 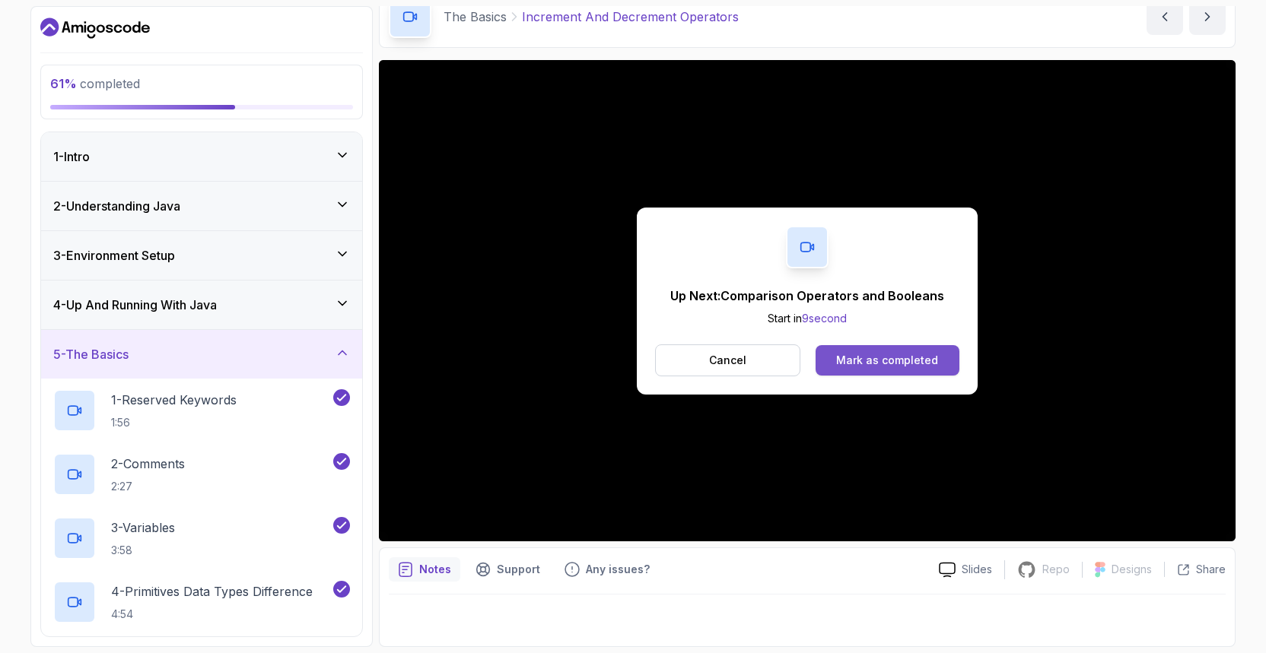 What do you see at coordinates (807, 296) in the screenshot?
I see `p: Up Next: Comparison Operators and Booleans` at bounding box center [807, 296].